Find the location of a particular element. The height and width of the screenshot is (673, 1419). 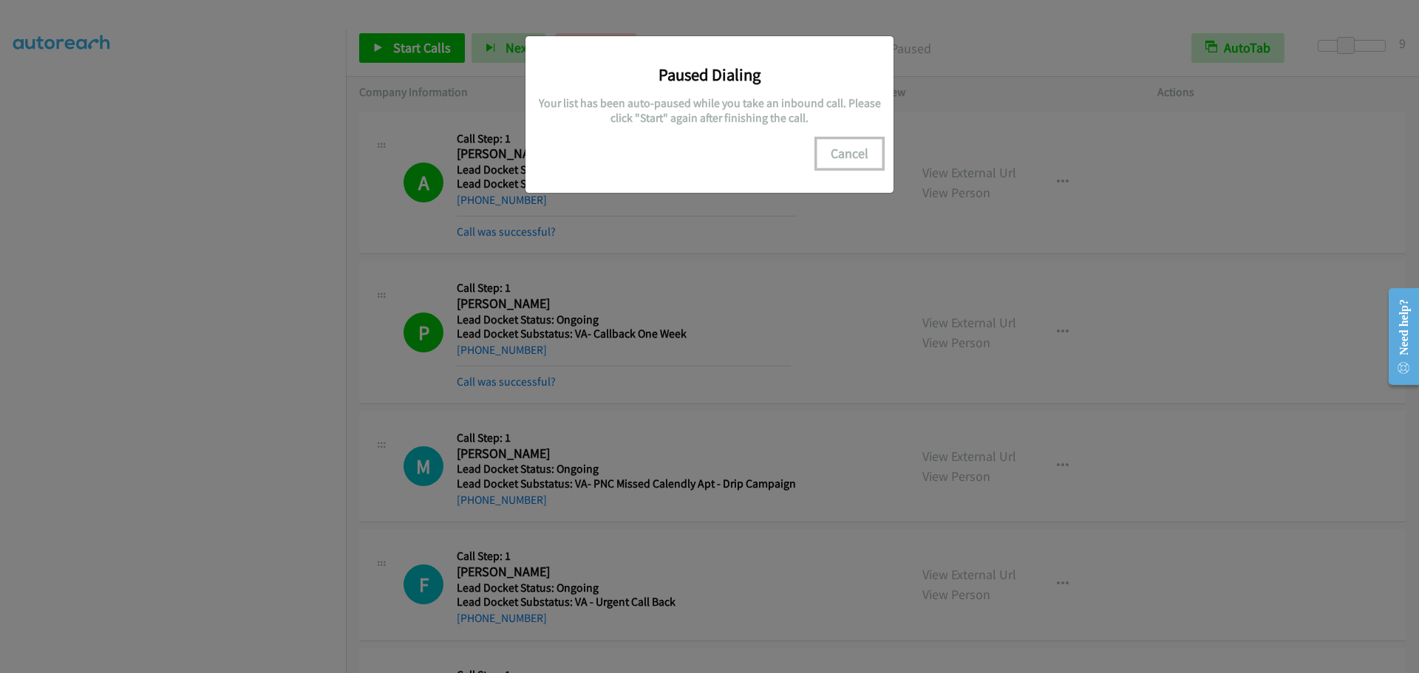

button: Cancel is located at coordinates (849, 154).